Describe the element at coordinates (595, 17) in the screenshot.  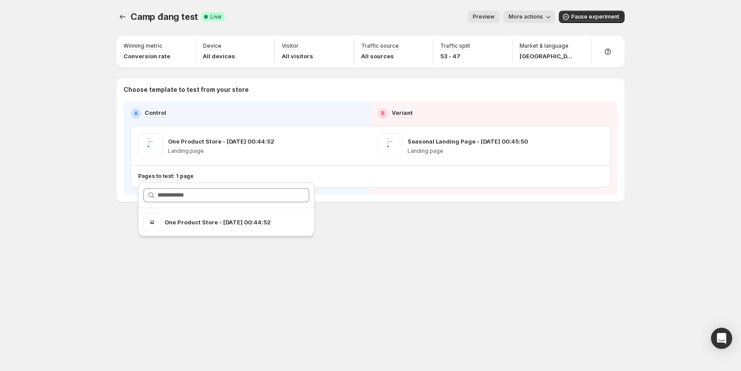
I see `span: Pause experiment` at that location.